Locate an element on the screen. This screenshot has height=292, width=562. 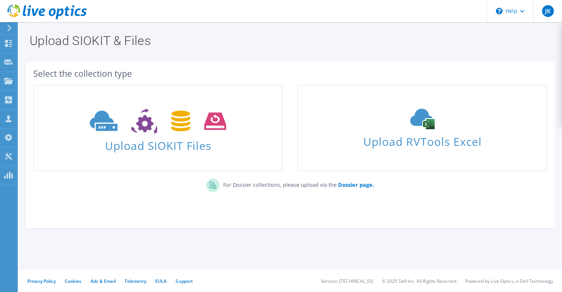
span: Upload RVTools Excel is located at coordinates (422, 140).